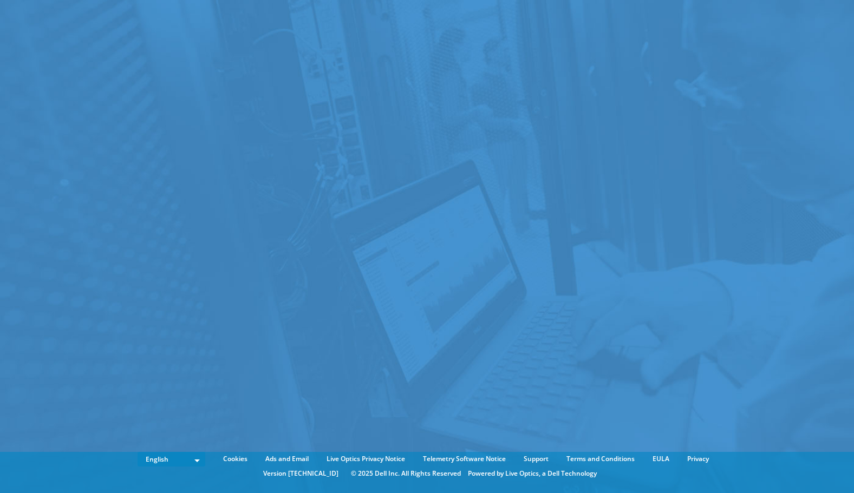 This screenshot has width=854, height=493. I want to click on a: Terms and Conditions, so click(601, 459).